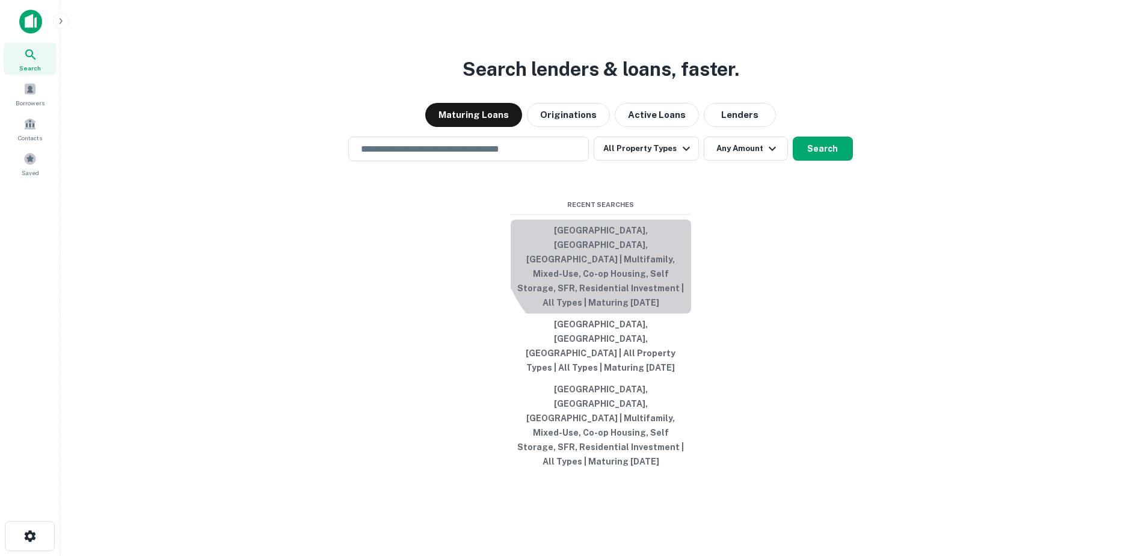  What do you see at coordinates (646, 149) in the screenshot?
I see `button: All Property Types` at bounding box center [646, 149].